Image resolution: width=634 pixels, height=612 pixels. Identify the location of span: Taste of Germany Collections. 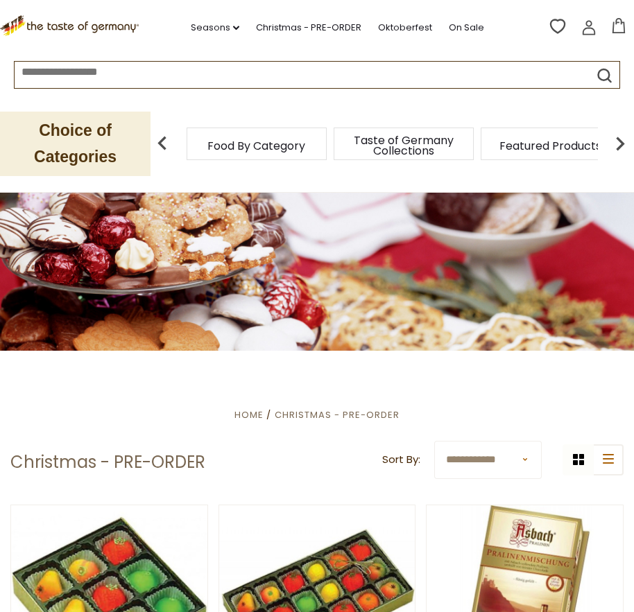
(404, 146).